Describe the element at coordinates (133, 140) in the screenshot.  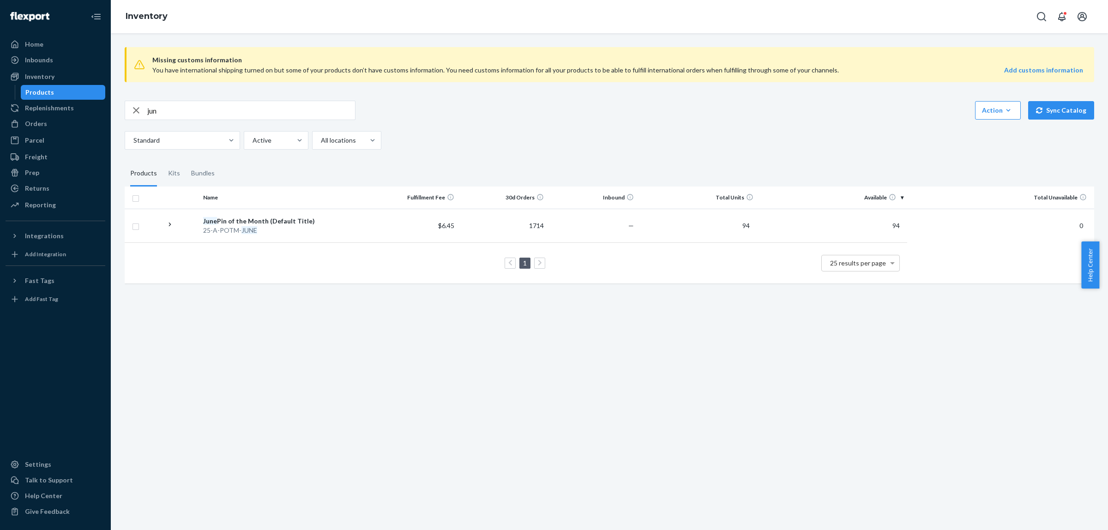
I see `input: Standard` at that location.